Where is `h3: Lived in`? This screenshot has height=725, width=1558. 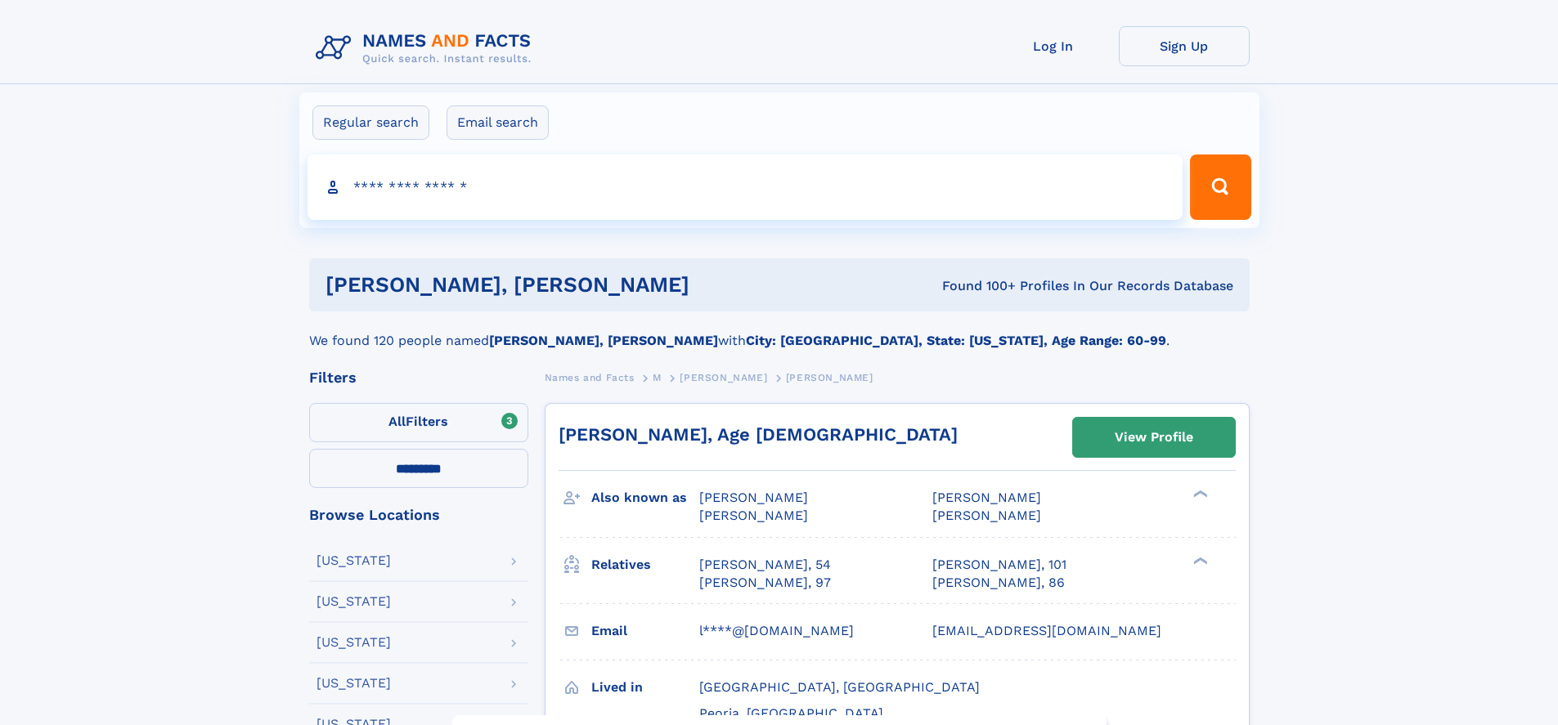 h3: Lived in is located at coordinates (645, 688).